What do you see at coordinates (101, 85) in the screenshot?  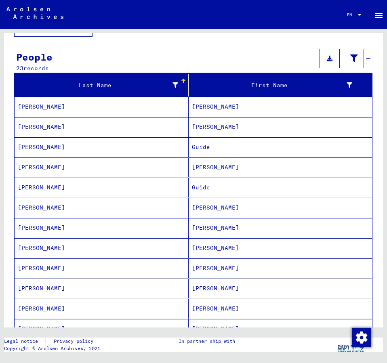 I see `mat-header-cell: Last Name` at bounding box center [101, 85].